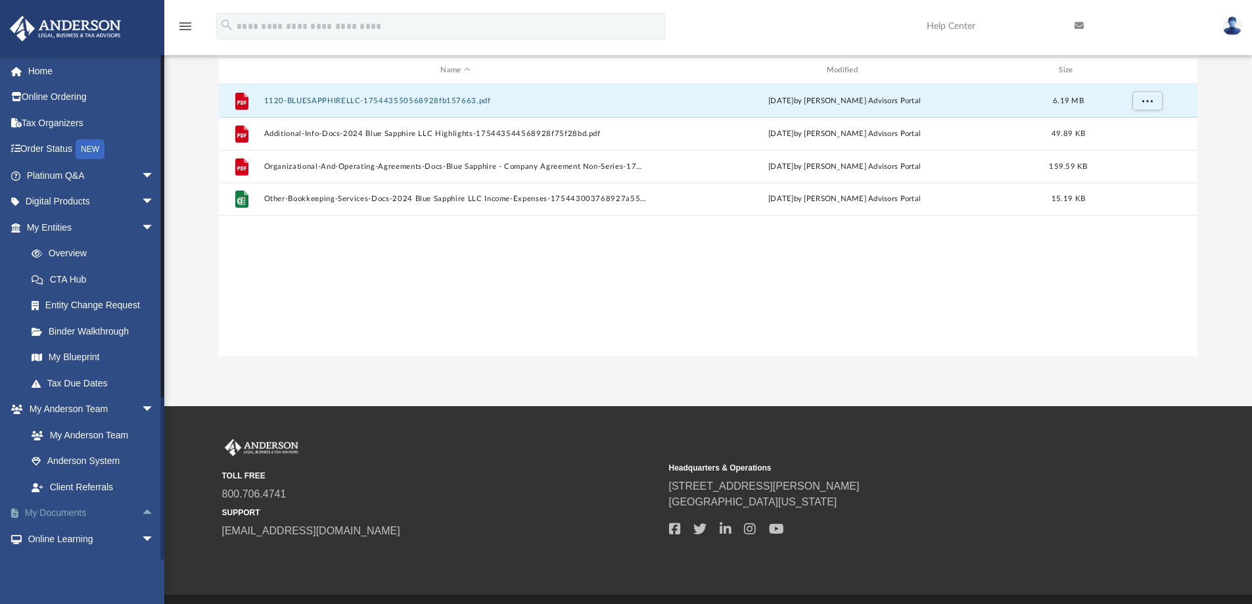 Image resolution: width=1252 pixels, height=604 pixels. Describe the element at coordinates (254, 493) in the screenshot. I see `a: 800.706.4741` at that location.